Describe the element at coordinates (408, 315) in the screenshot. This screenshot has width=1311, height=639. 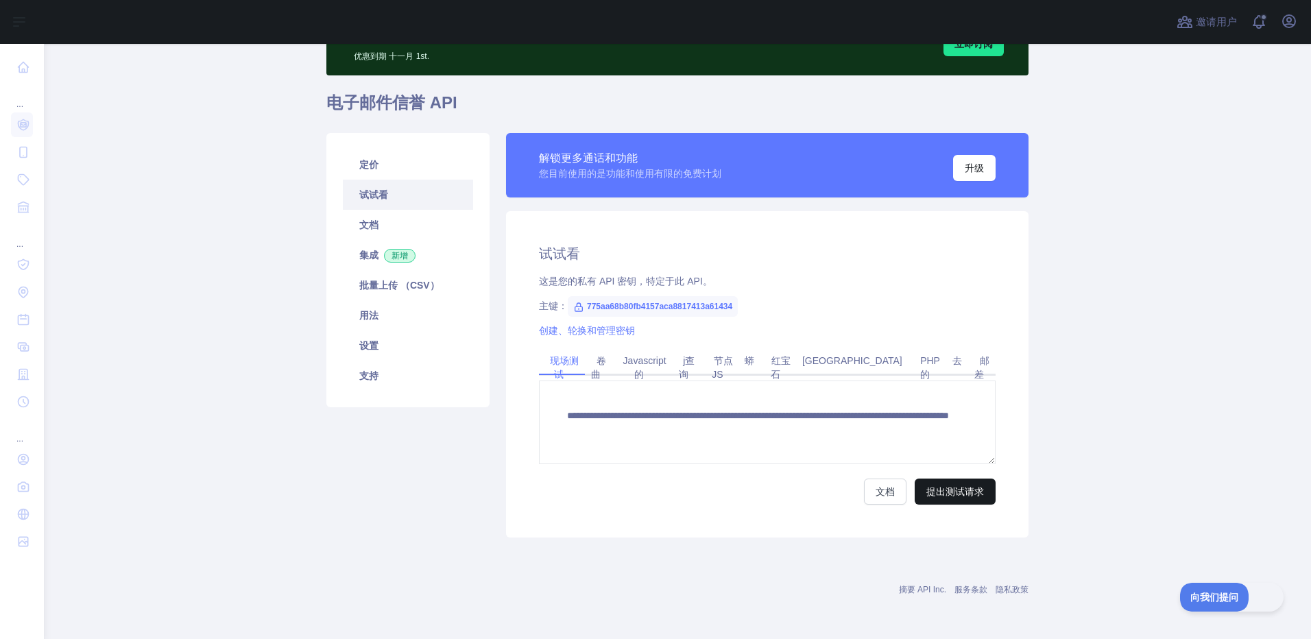
I see `a: 用法` at that location.